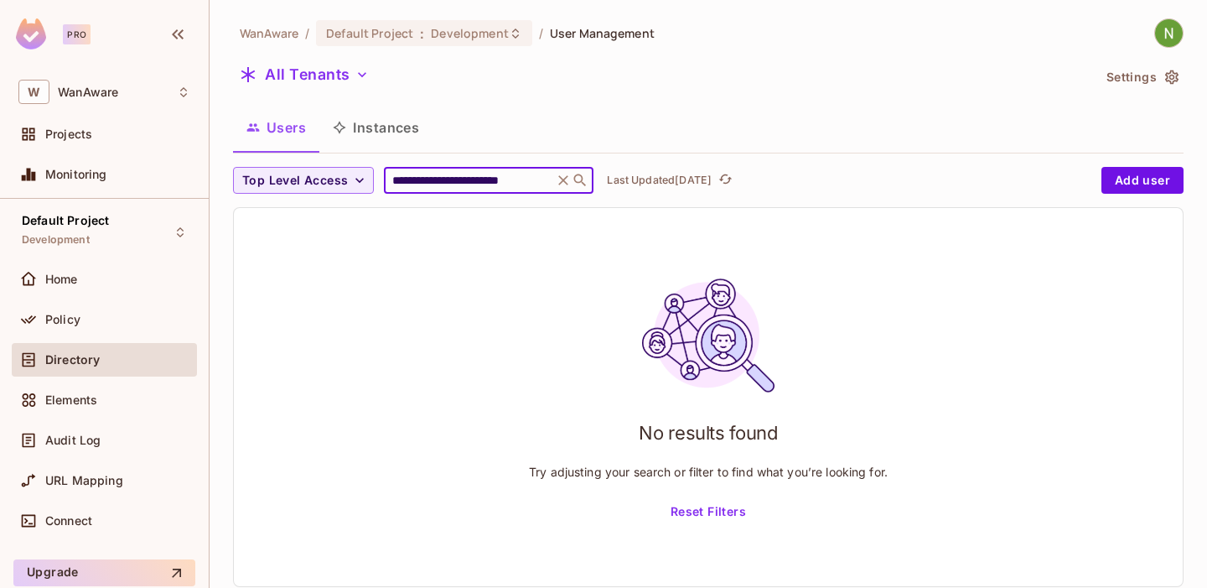  What do you see at coordinates (31, 34) in the screenshot?
I see `img: SReyMgAAAABJRU5ErkJggg==` at bounding box center [31, 34].